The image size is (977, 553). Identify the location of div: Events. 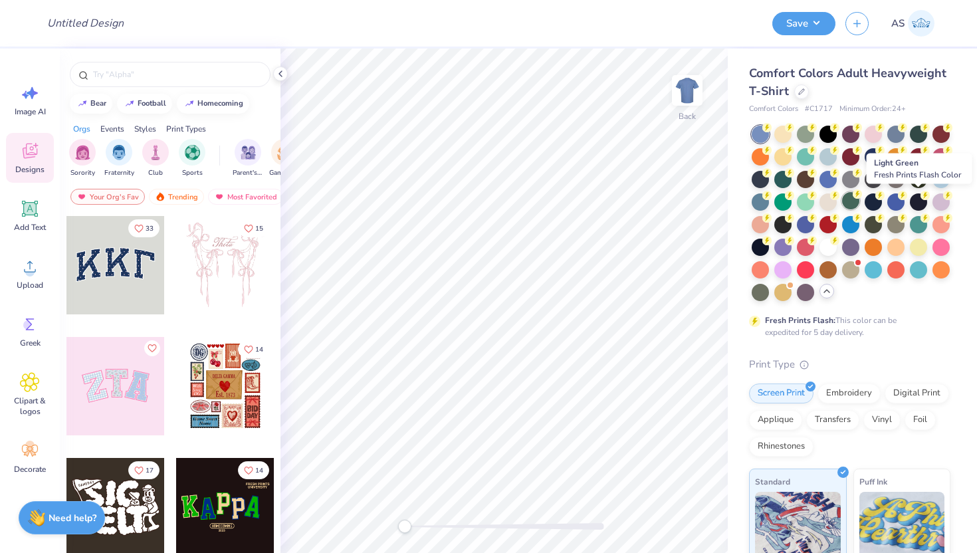
(112, 129).